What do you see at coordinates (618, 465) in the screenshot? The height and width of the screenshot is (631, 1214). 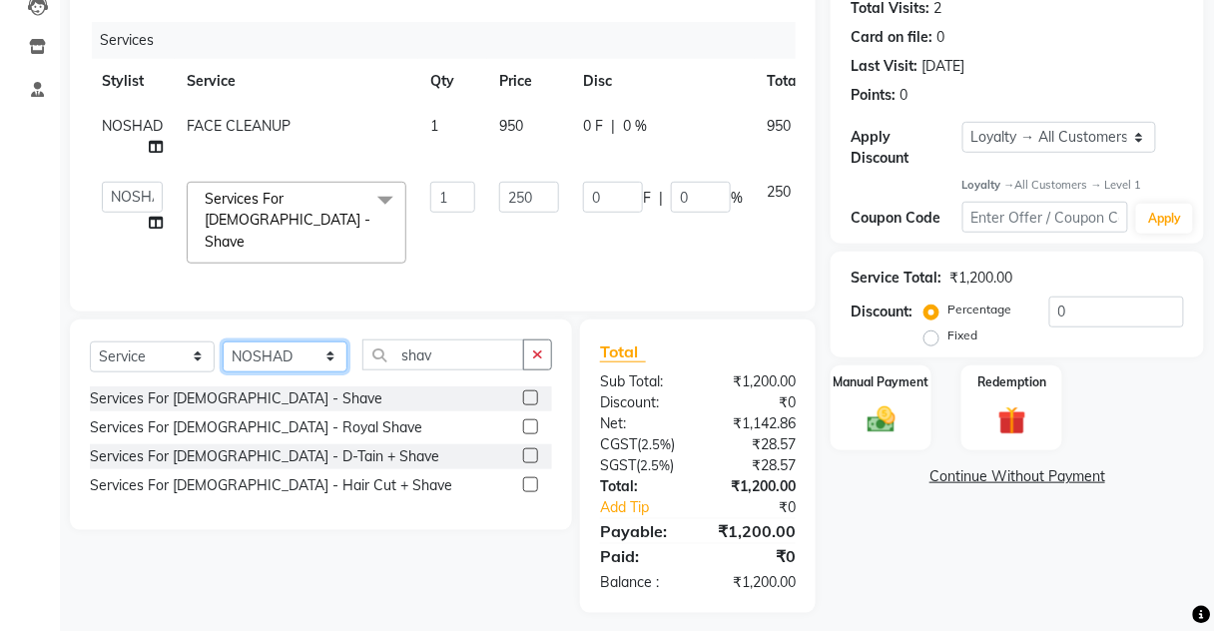 I see `span: SGST` at bounding box center [618, 465].